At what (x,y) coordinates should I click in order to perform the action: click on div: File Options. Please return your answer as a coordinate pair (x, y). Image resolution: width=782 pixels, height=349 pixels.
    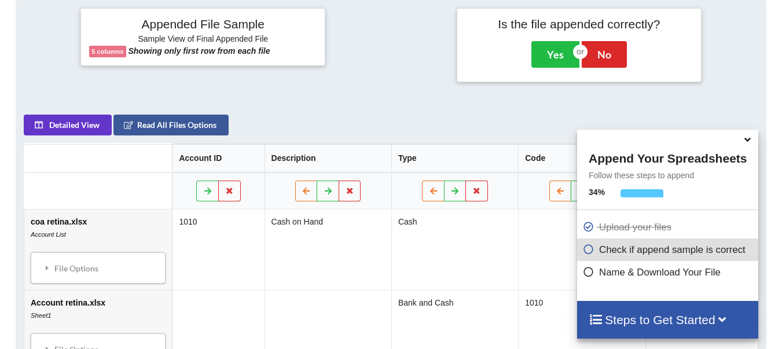
    Looking at the image, I should click on (98, 268).